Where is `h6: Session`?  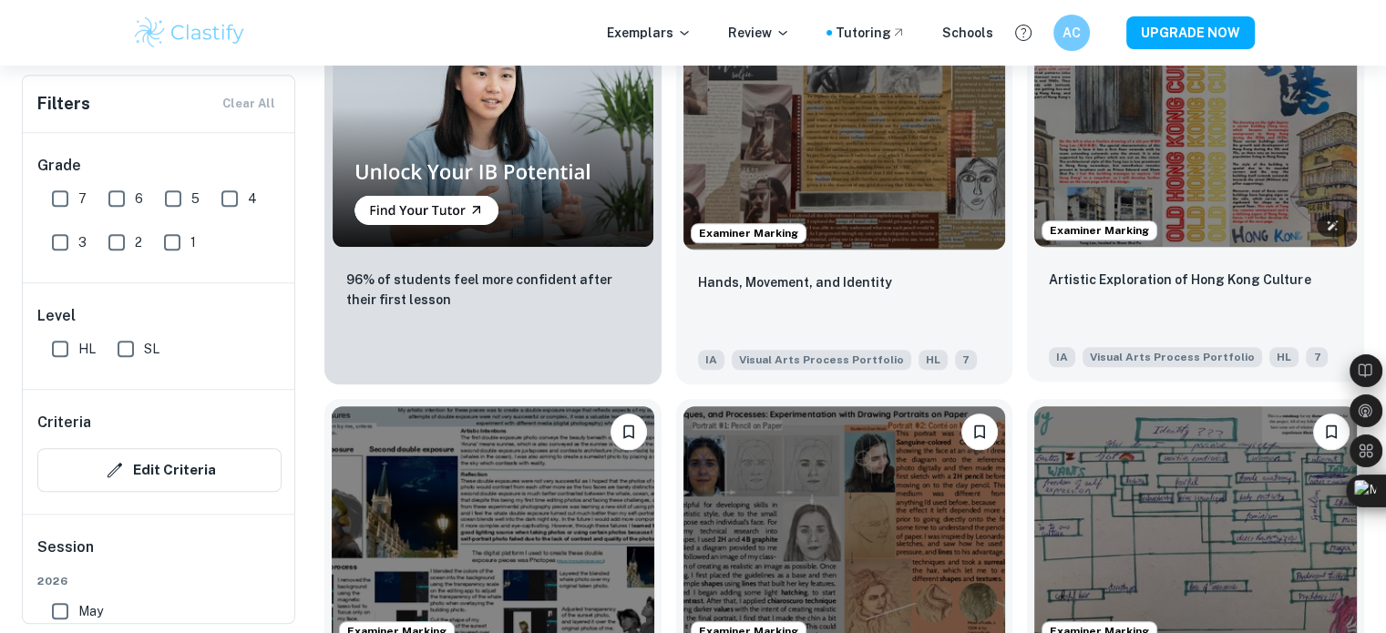
h6: Session is located at coordinates (159, 555).